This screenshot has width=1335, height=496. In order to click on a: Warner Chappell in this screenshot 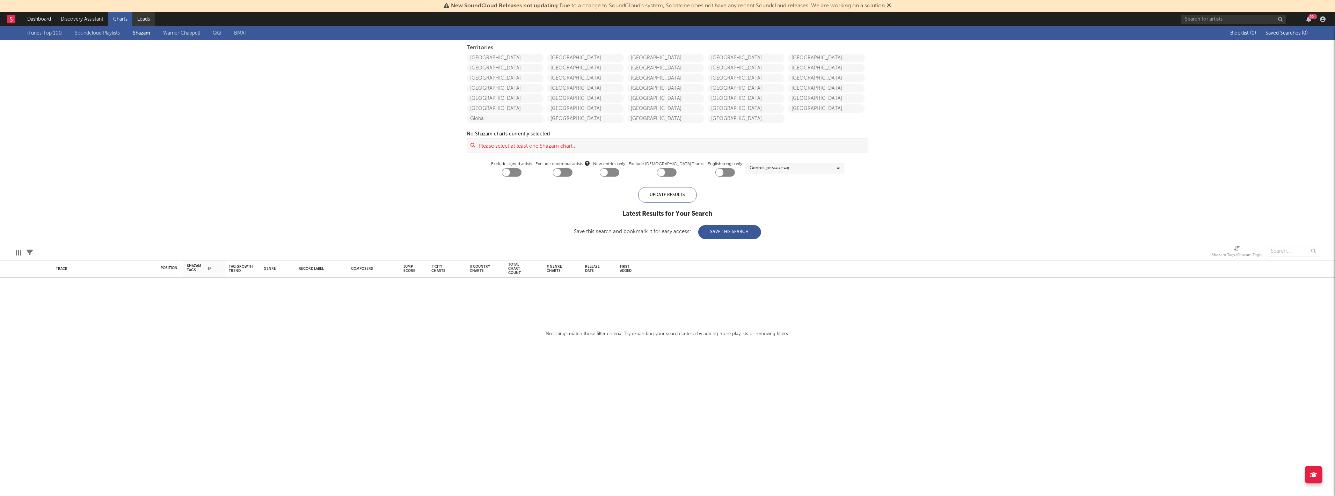, I will do `click(181, 33)`.